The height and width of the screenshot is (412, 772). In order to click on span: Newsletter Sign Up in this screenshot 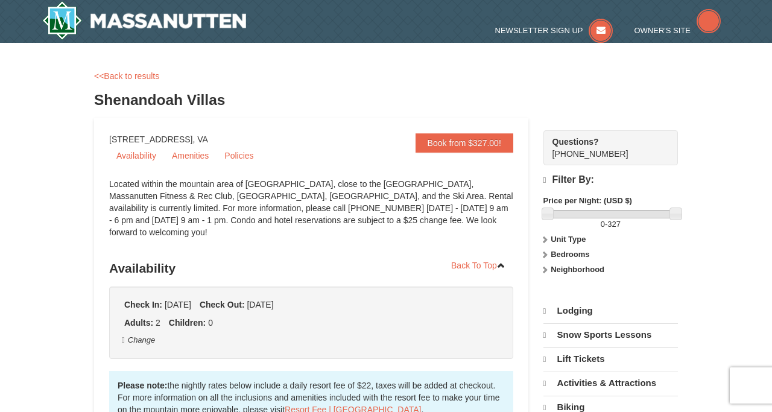, I will do `click(539, 30)`.